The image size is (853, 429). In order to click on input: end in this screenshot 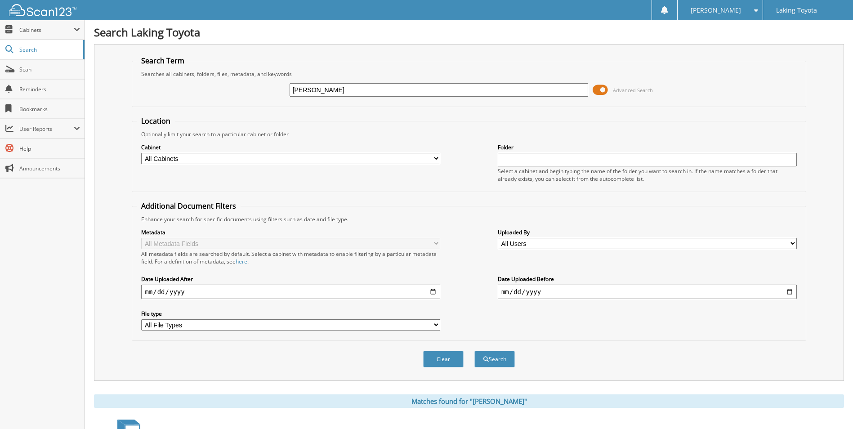, I will do `click(647, 292)`.